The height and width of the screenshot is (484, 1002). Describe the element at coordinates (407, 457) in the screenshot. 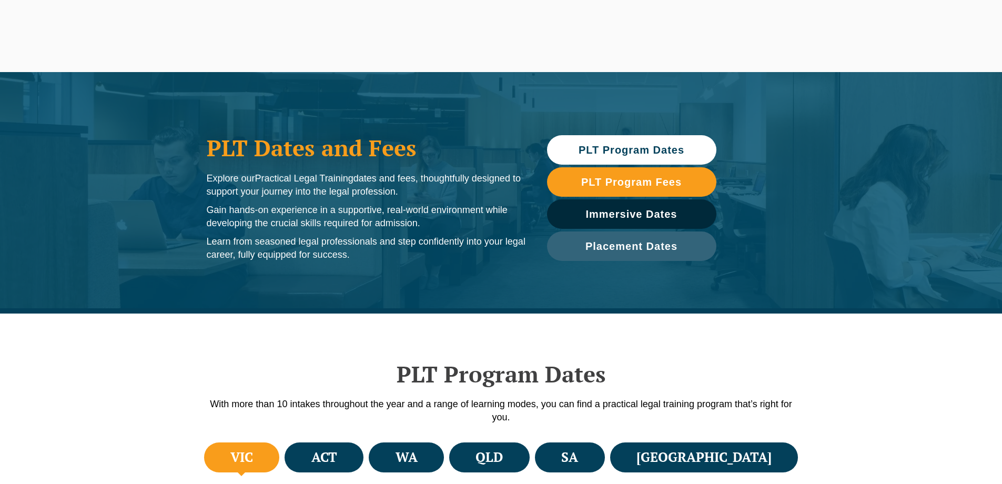

I see `h4: WA` at that location.